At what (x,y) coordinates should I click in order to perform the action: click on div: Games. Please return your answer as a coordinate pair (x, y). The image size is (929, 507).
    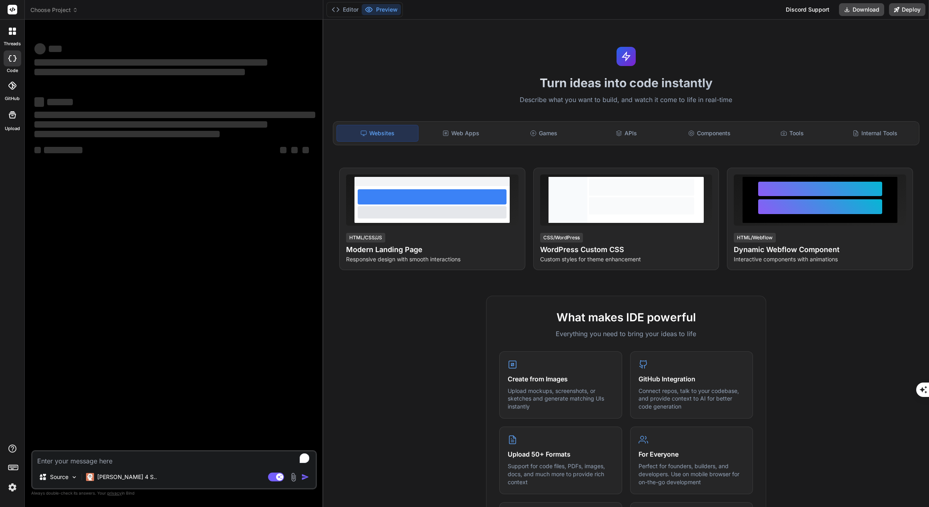
    Looking at the image, I should click on (543, 133).